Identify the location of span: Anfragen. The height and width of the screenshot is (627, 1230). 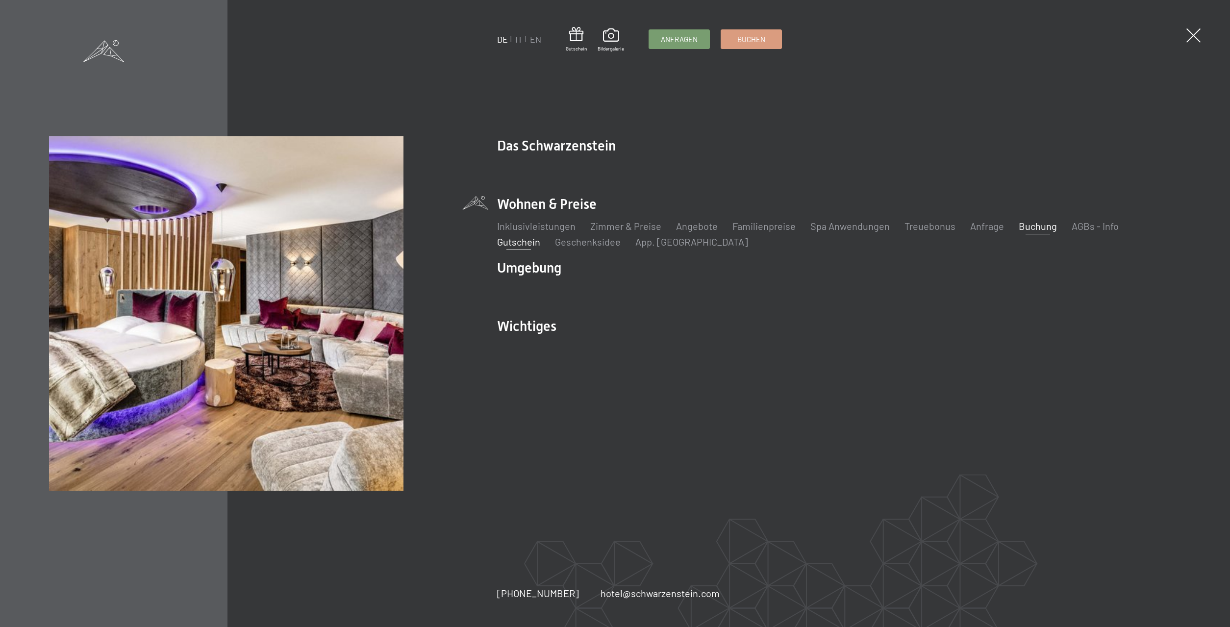
(679, 39).